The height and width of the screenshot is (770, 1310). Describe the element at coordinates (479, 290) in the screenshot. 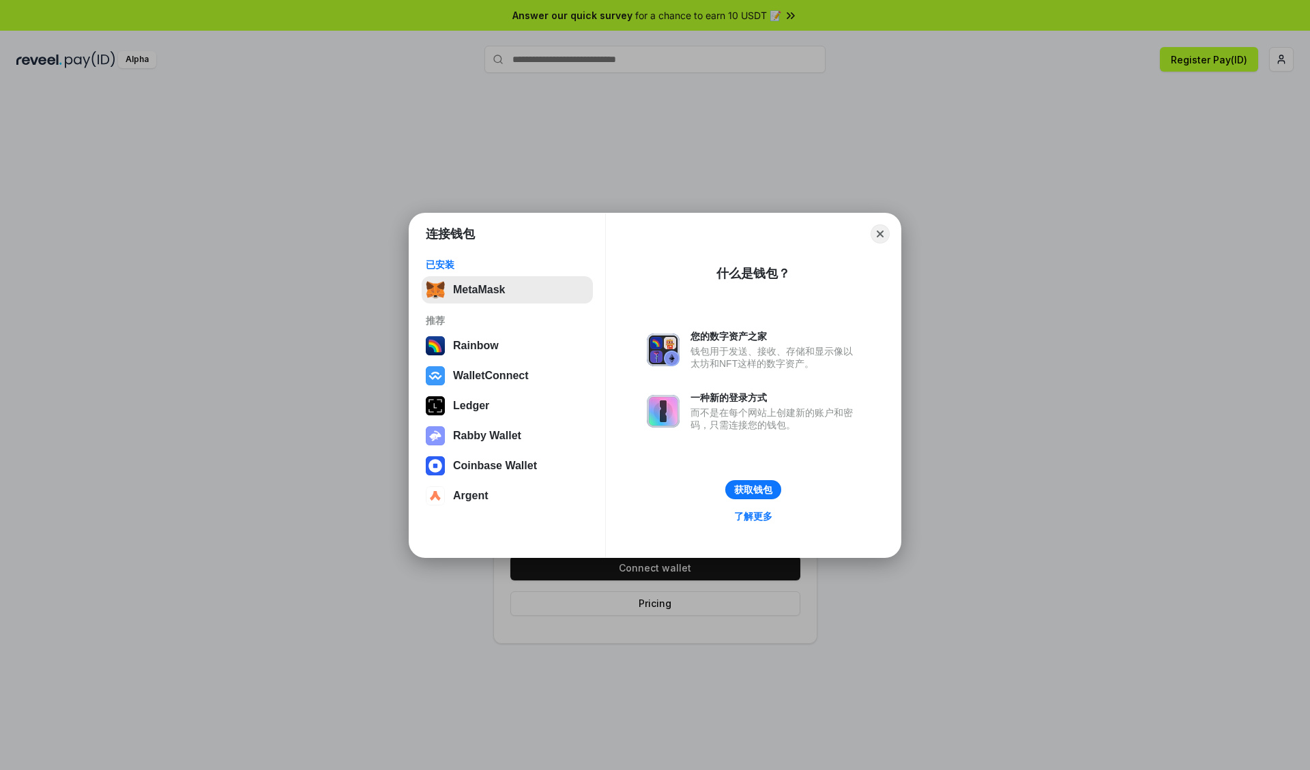

I see `div: MetaMask` at that location.